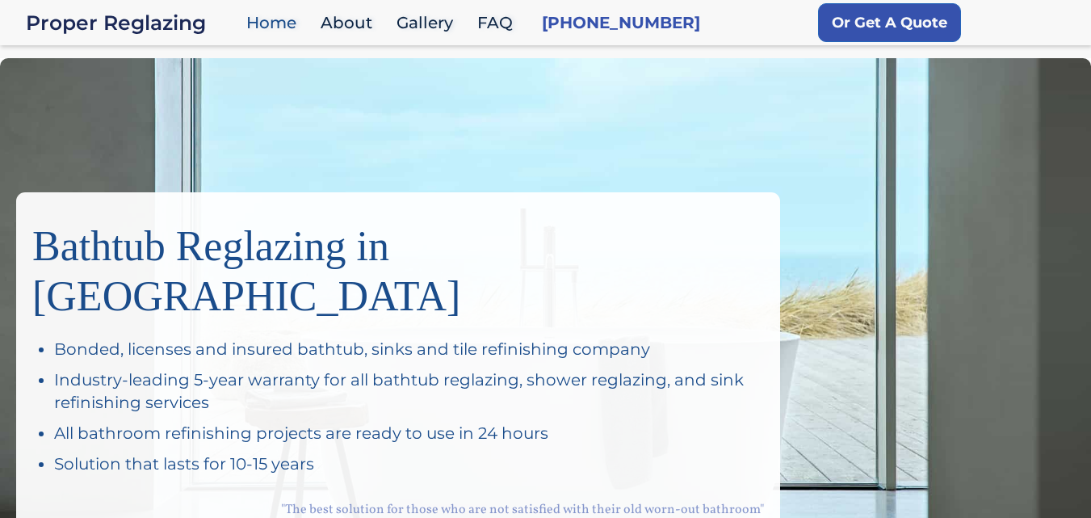 Image resolution: width=1091 pixels, height=518 pixels. What do you see at coordinates (409, 391) in the screenshot?
I see `div: Industry-leading 5-year warranty for all bathtub reglazing, shower reglazing, and sink refinishin...` at bounding box center [409, 391].